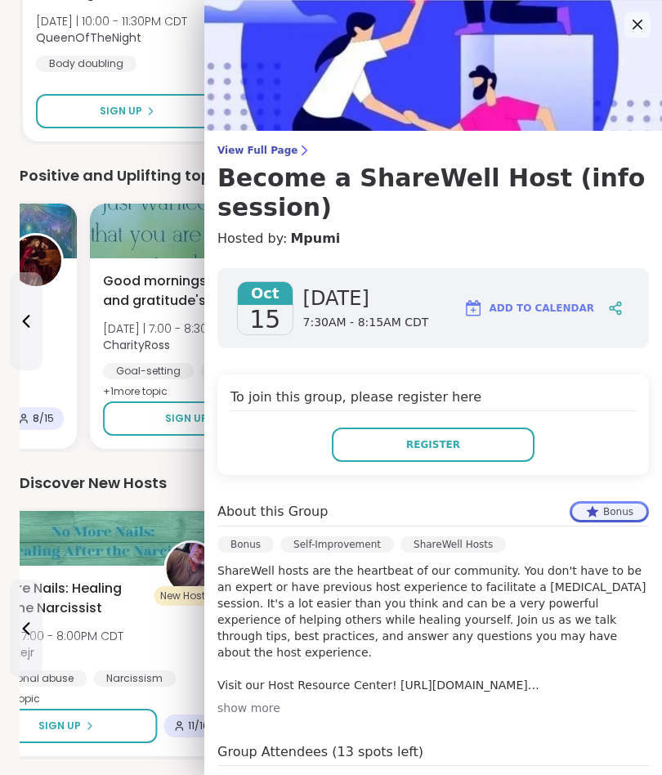  What do you see at coordinates (199, 726) in the screenshot?
I see `span: 11 / 16` at bounding box center [199, 726].